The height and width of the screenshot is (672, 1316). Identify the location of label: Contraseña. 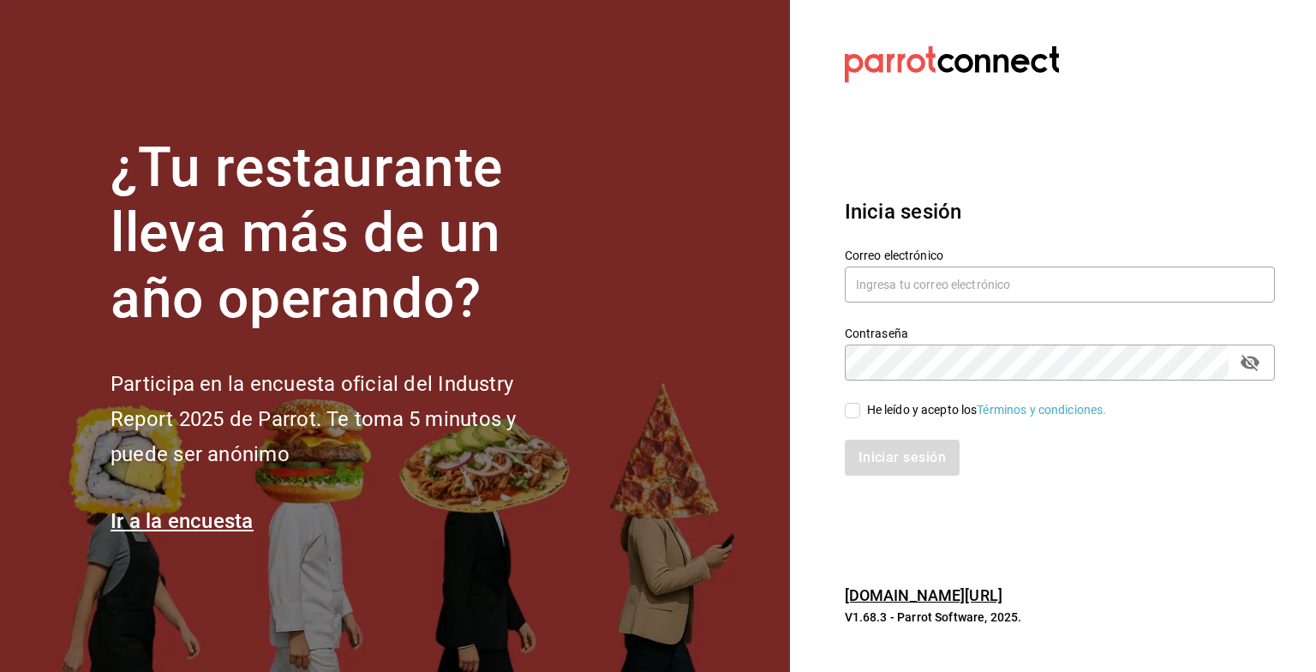
(1060, 332).